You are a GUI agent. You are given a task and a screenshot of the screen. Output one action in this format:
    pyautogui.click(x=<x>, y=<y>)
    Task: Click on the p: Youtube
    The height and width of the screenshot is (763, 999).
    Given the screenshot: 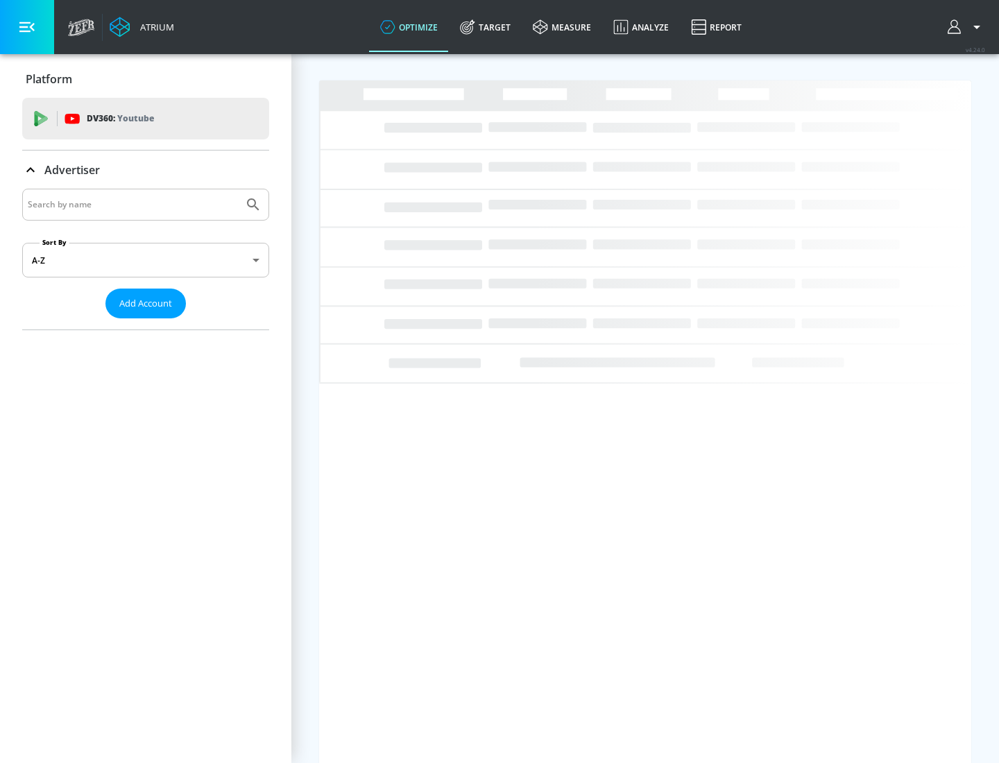 What is the action you would take?
    pyautogui.click(x=135, y=118)
    